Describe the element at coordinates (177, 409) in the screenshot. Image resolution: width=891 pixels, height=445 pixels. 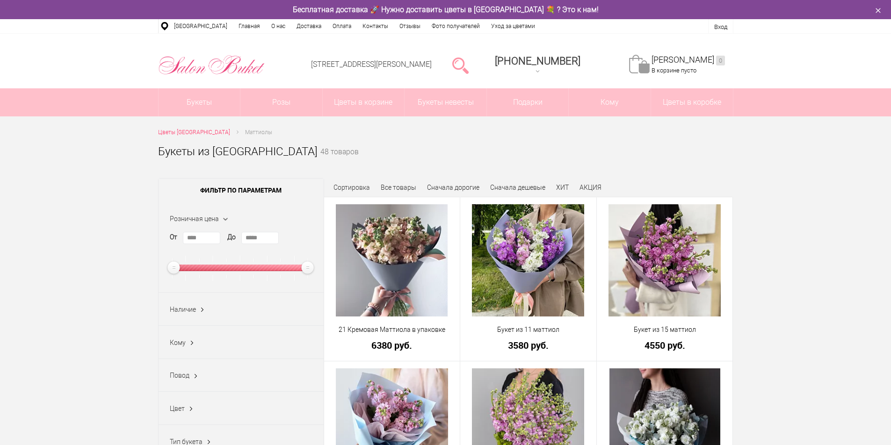
I see `span: Цвет` at that location.